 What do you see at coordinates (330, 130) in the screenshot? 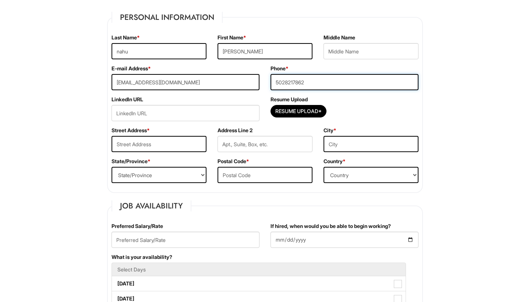
I see `label: City` at bounding box center [330, 130].